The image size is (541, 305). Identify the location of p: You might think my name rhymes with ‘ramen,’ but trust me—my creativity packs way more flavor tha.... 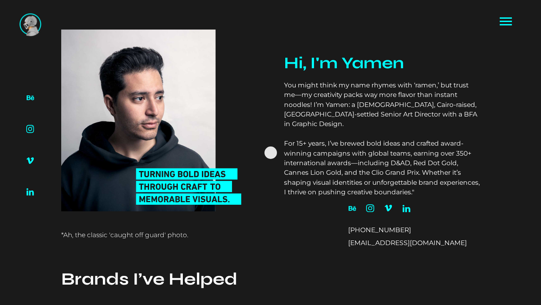
(382, 139).